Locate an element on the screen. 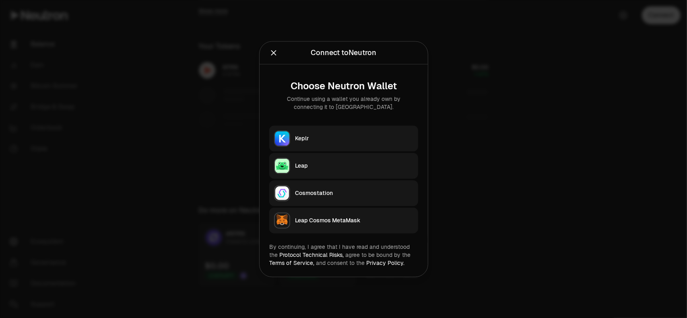 This screenshot has width=687, height=318. div: By continuing, I agree that I have read and understood the agree to be bound by the and consent t... is located at coordinates (344, 255).